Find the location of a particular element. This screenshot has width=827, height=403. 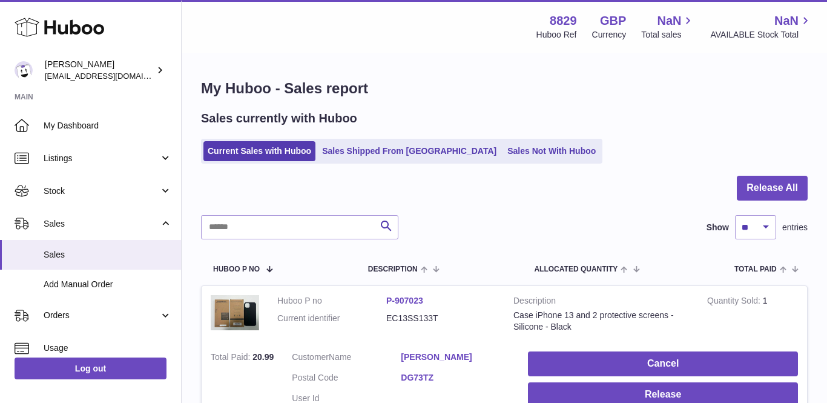

div: Huboo Ref is located at coordinates (556, 35).